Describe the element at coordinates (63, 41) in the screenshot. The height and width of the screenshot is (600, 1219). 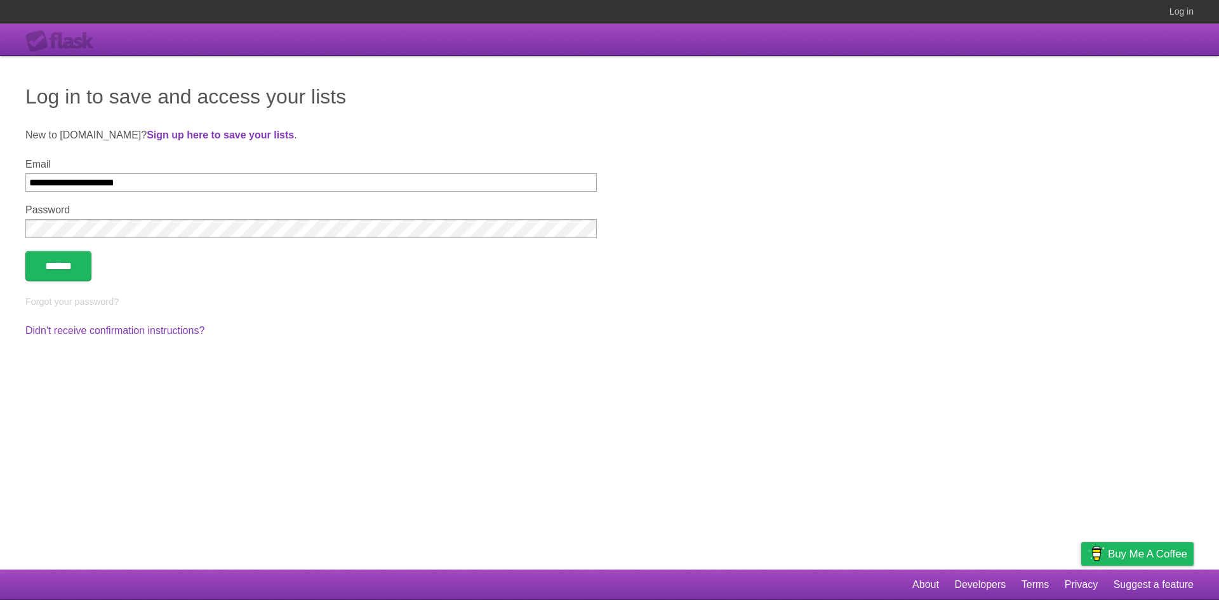
I see `div: Flask` at that location.